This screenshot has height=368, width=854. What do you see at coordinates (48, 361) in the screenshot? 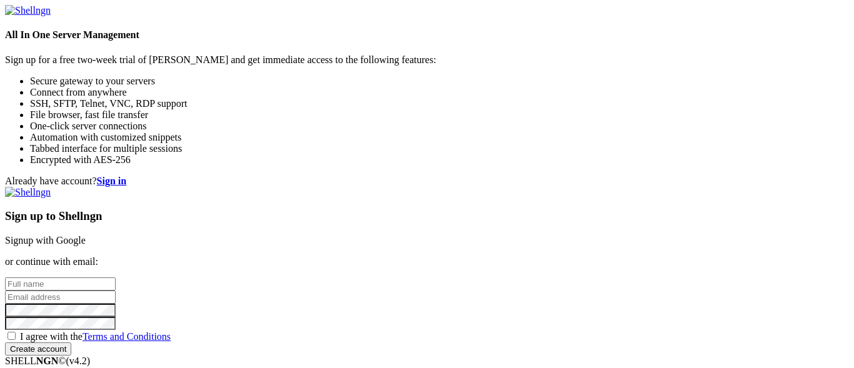
I see `span: SHELL ©` at bounding box center [48, 361].